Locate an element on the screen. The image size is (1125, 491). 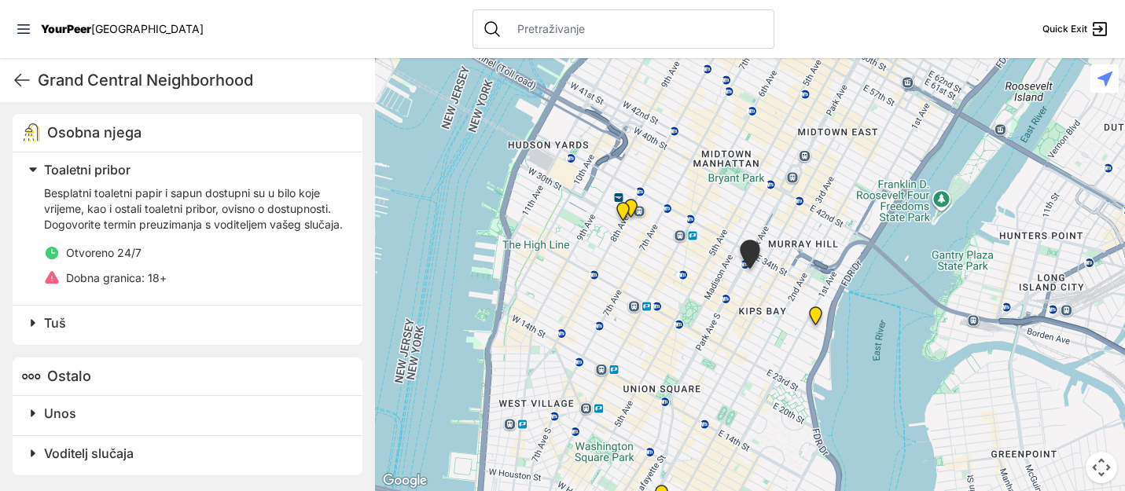
div: Antonio Olivieri Drop-in Center is located at coordinates (631, 211).